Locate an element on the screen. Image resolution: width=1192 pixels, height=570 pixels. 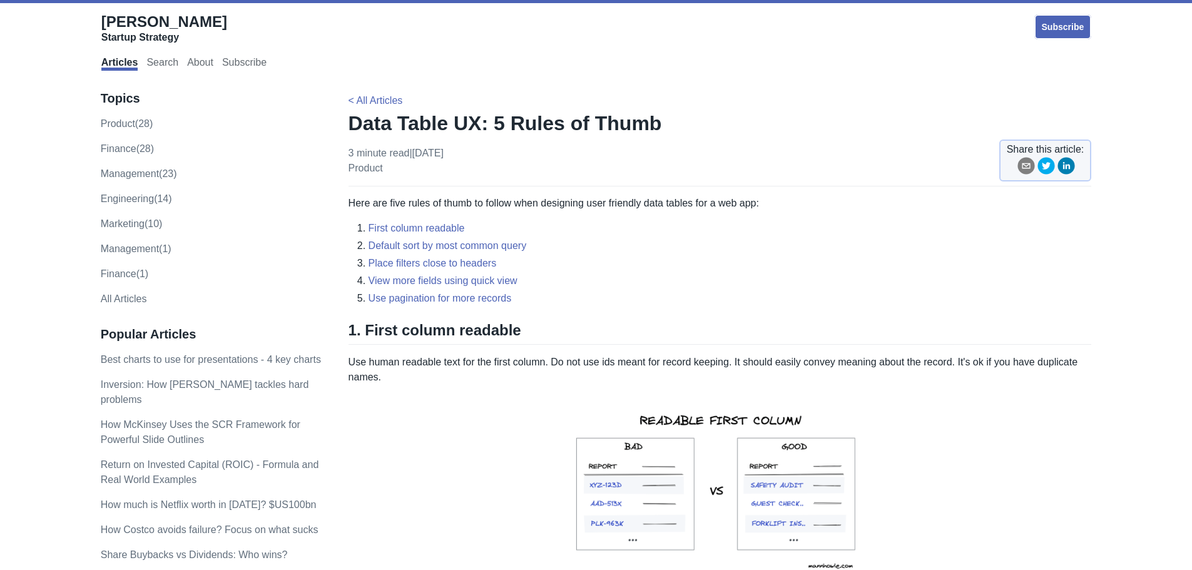
p: Use human readable text for the first column. Do not use ids meant for record keeping. It should ... is located at coordinates (720, 370).